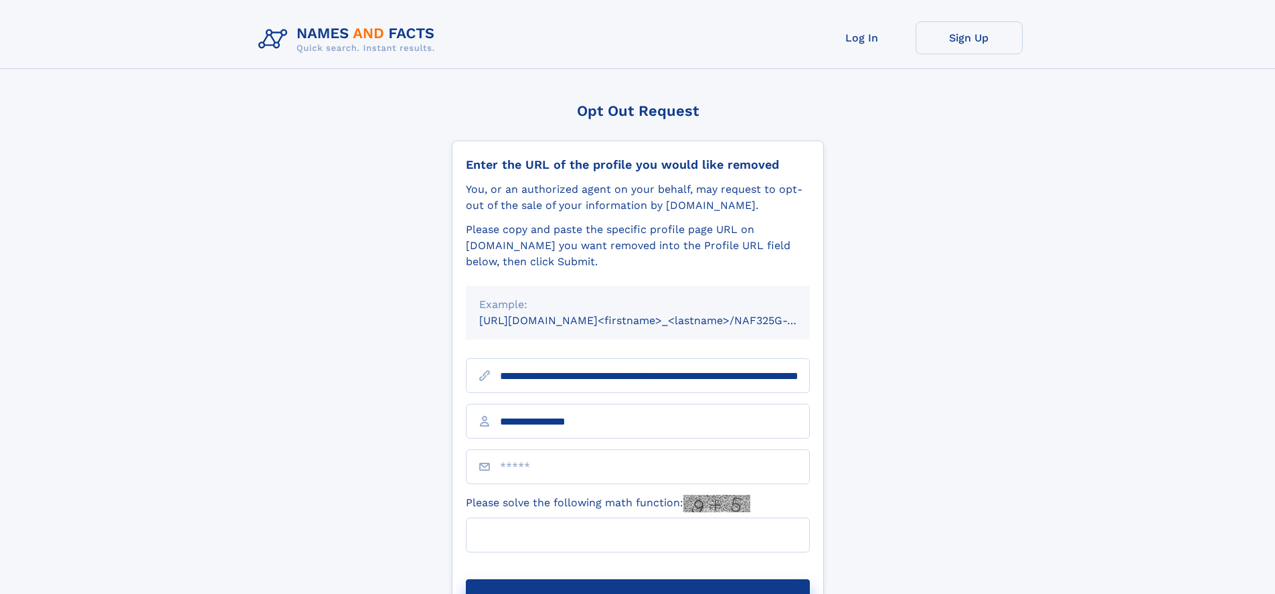  Describe the element at coordinates (969, 37) in the screenshot. I see `a: Sign Up` at that location.